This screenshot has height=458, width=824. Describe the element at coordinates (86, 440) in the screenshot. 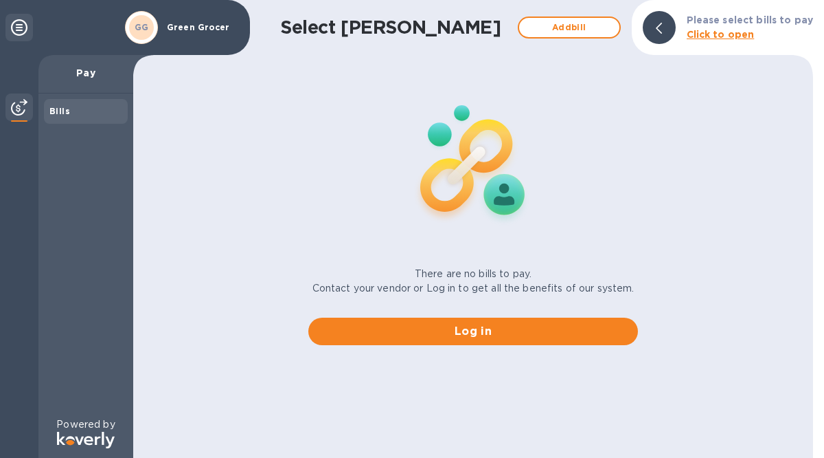

I see `img: Logo` at that location.